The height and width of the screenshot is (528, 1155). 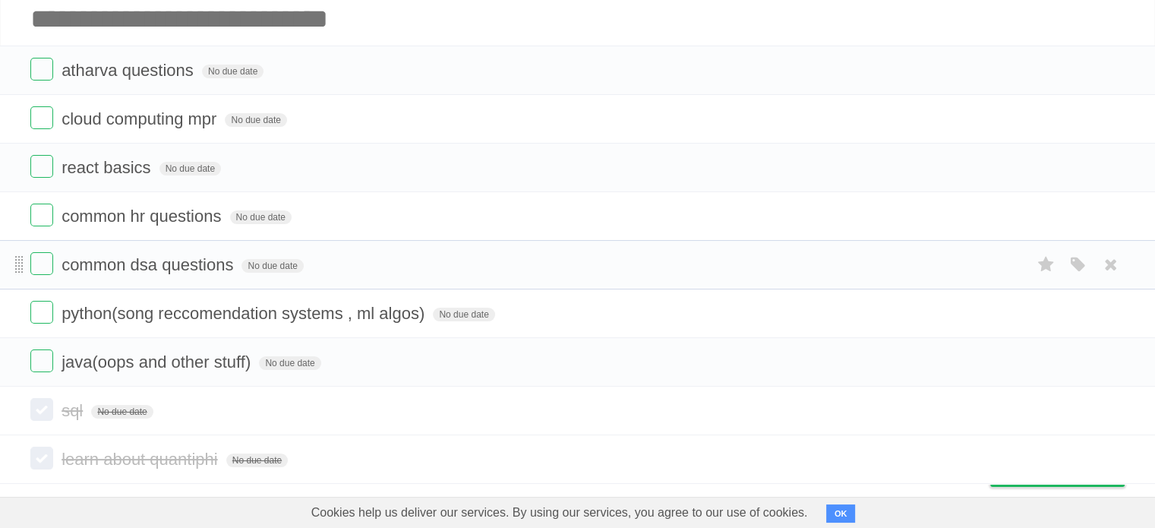 What do you see at coordinates (143, 216) in the screenshot?
I see `span: common hr questions` at bounding box center [143, 216].